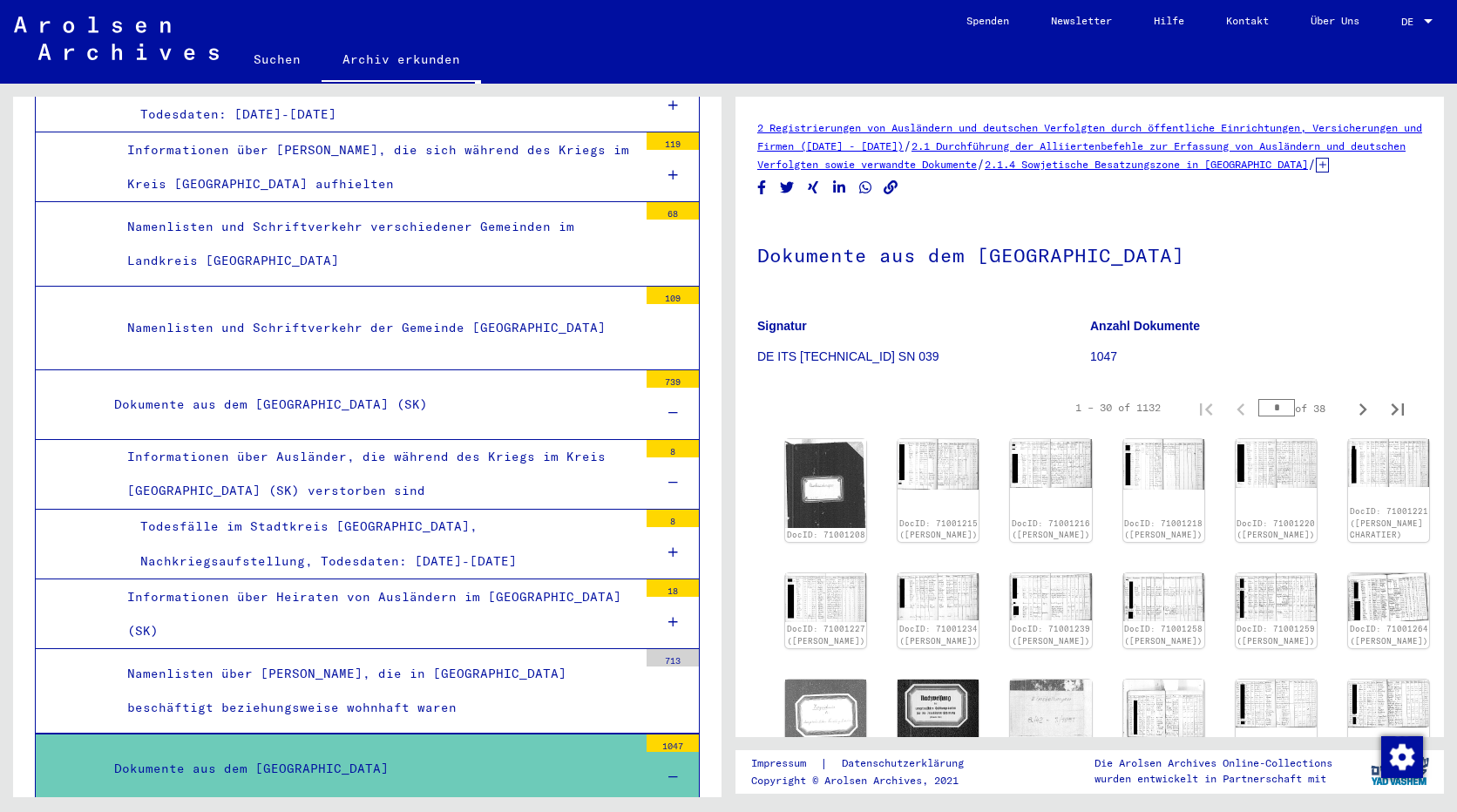 This screenshot has width=1457, height=812. I want to click on button: Share on LinkedIn, so click(839, 188).